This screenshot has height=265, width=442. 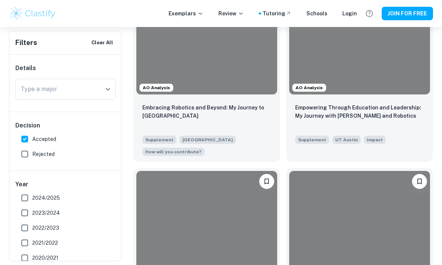 What do you see at coordinates (407, 13) in the screenshot?
I see `button: JOIN FOR FREE` at bounding box center [407, 13].